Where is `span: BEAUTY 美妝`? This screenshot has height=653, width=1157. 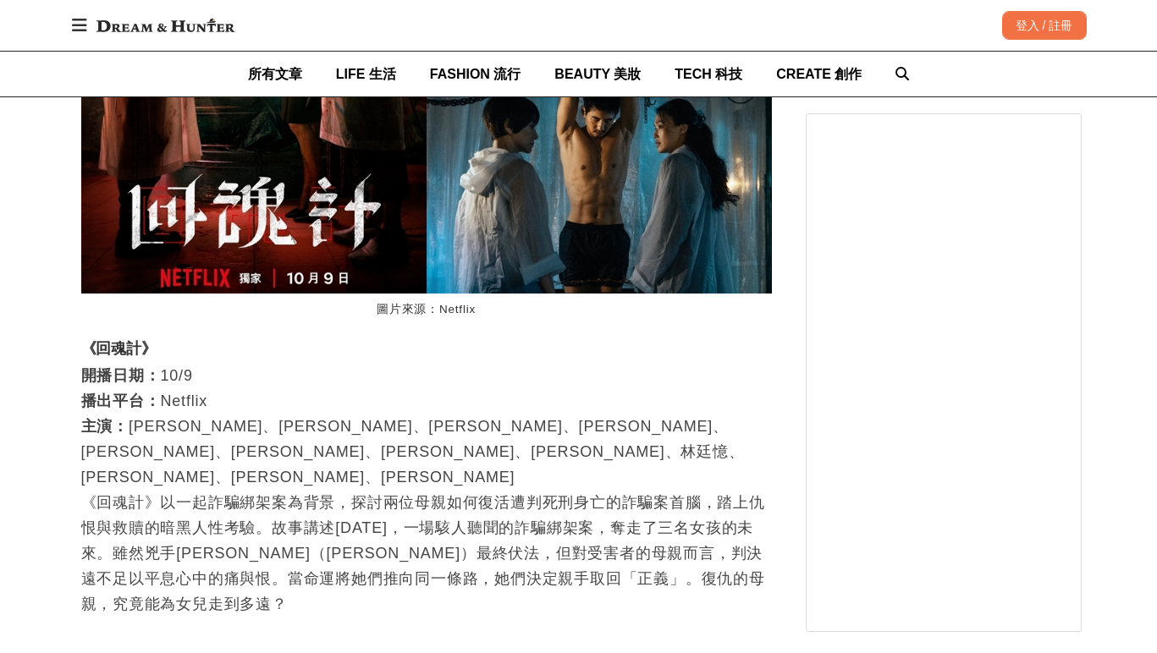
span: BEAUTY 美妝 is located at coordinates (597, 74).